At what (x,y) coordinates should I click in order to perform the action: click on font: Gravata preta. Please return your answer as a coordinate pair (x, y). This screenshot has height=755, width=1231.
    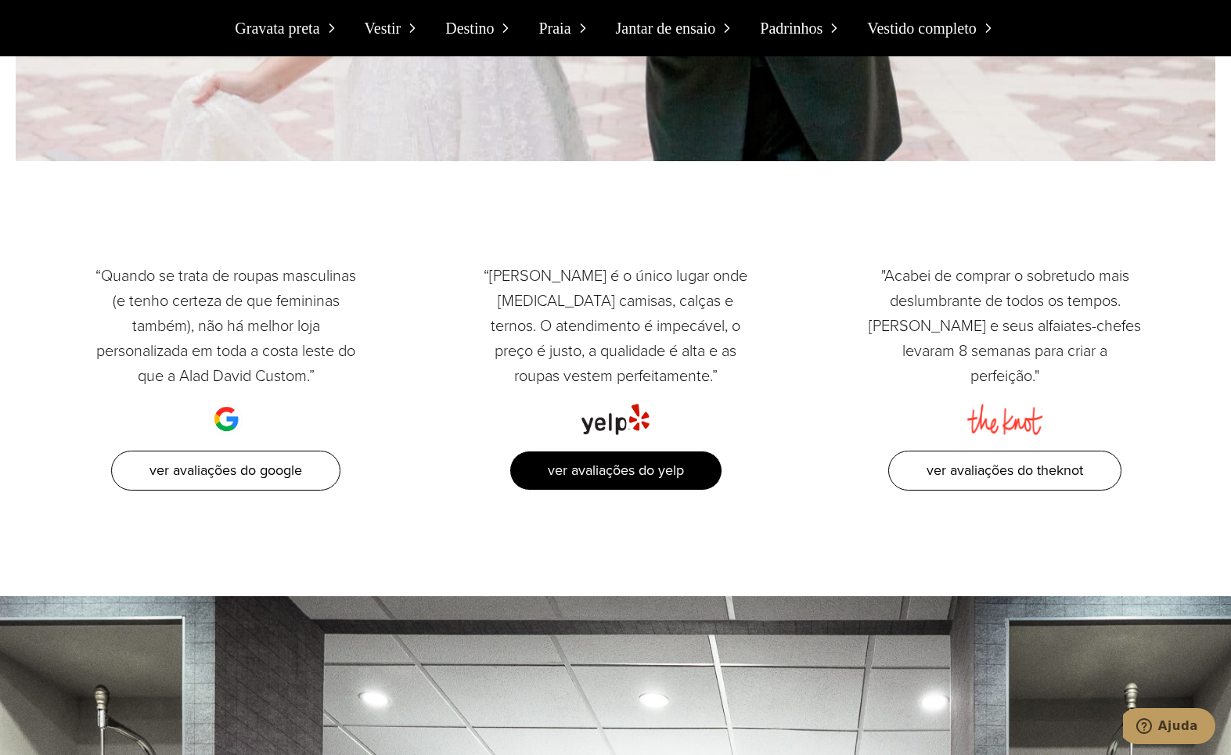
    Looking at the image, I should click on (277, 28).